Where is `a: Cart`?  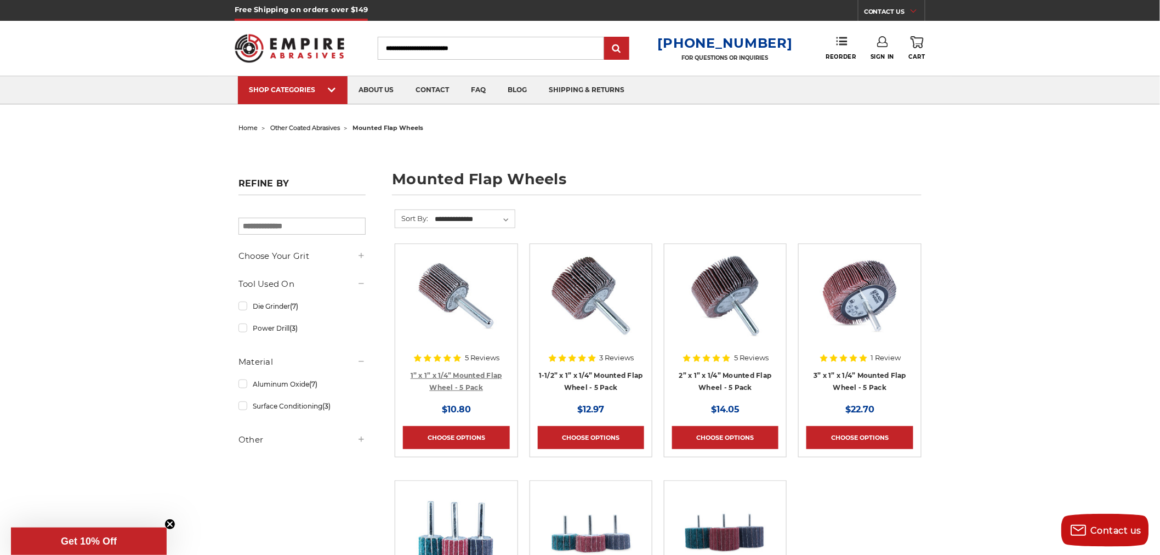
a: Cart is located at coordinates (917, 48).